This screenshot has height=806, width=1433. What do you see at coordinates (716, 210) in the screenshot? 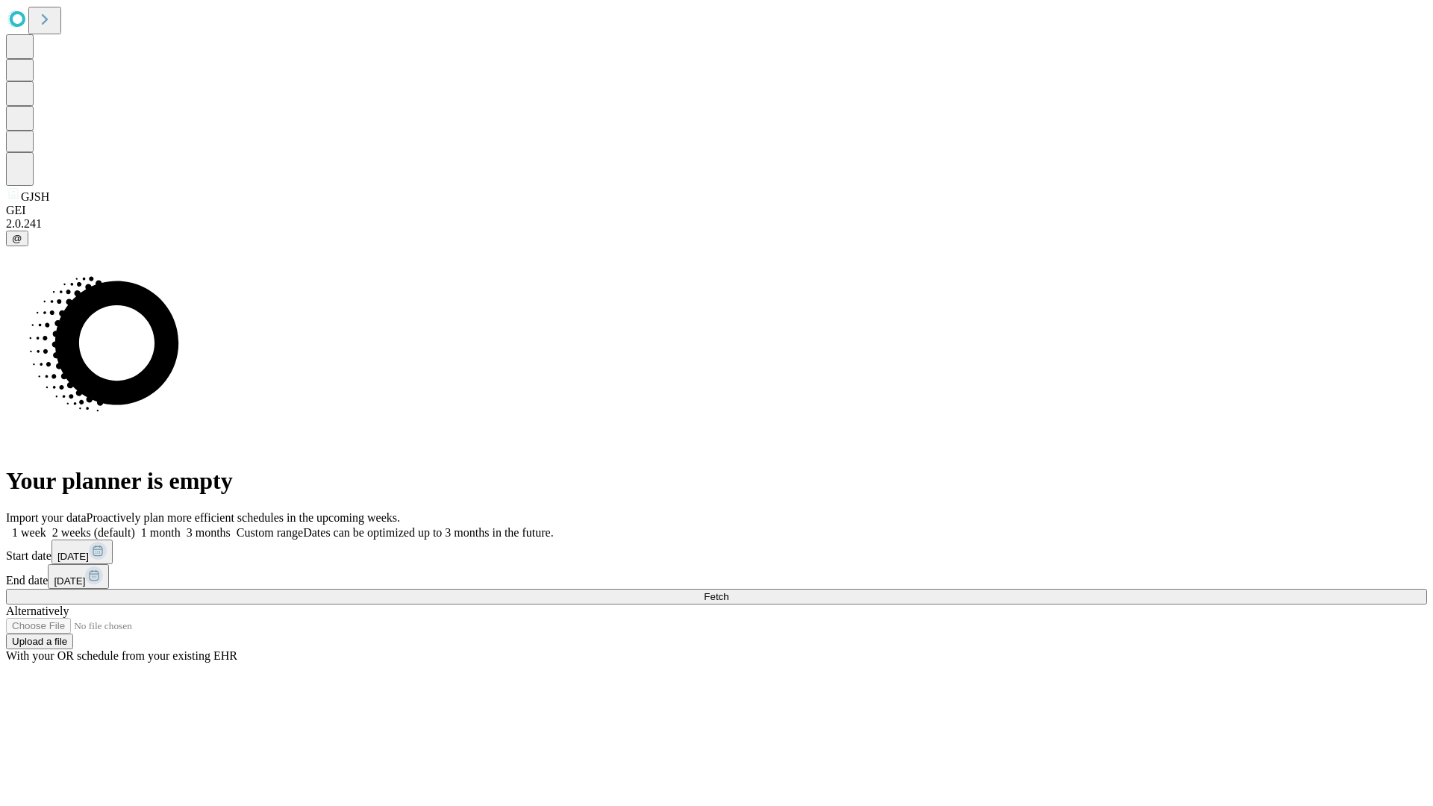
I see `div: GEI` at bounding box center [716, 210].